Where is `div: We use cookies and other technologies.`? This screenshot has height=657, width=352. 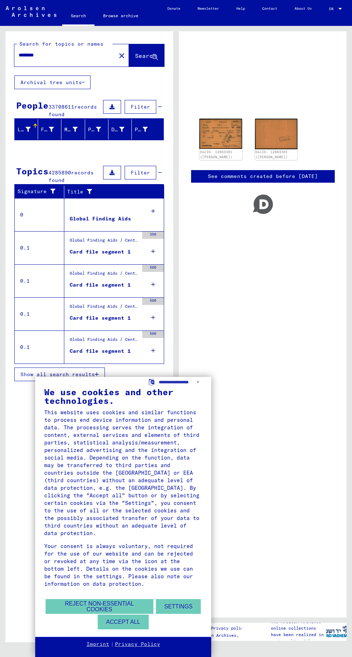 div: We use cookies and other technologies. is located at coordinates (123, 396).